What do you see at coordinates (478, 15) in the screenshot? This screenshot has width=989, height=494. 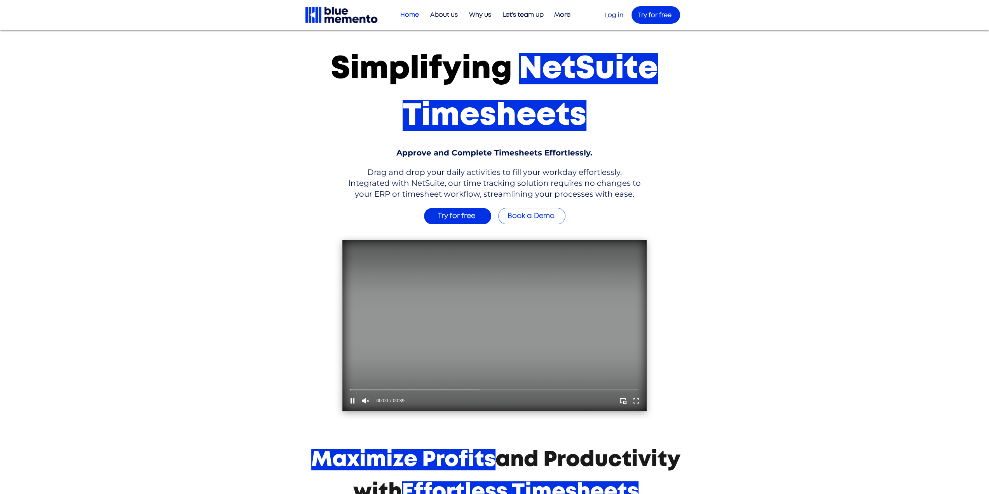 I see `a: Why us` at bounding box center [478, 15].